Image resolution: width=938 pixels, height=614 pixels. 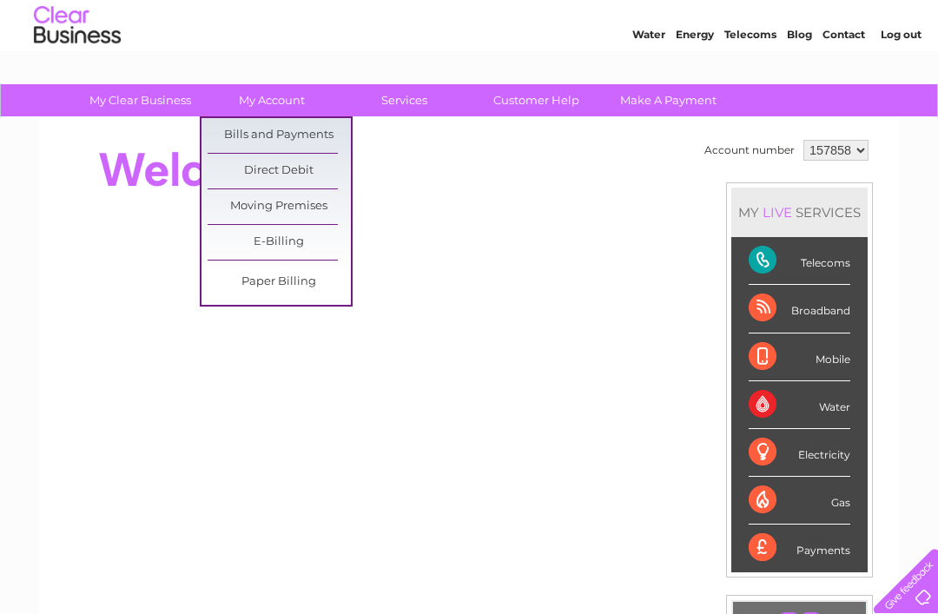 What do you see at coordinates (140, 100) in the screenshot?
I see `a: My Clear Business` at bounding box center [140, 100].